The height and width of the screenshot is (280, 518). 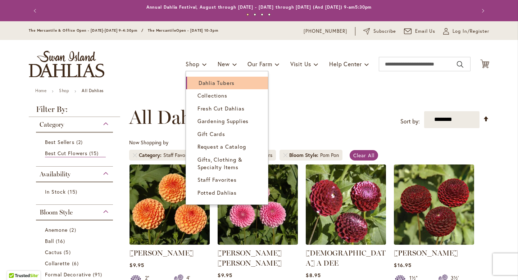 What do you see at coordinates (75, 240) in the screenshot?
I see `a: Ball 16` at bounding box center [75, 240].